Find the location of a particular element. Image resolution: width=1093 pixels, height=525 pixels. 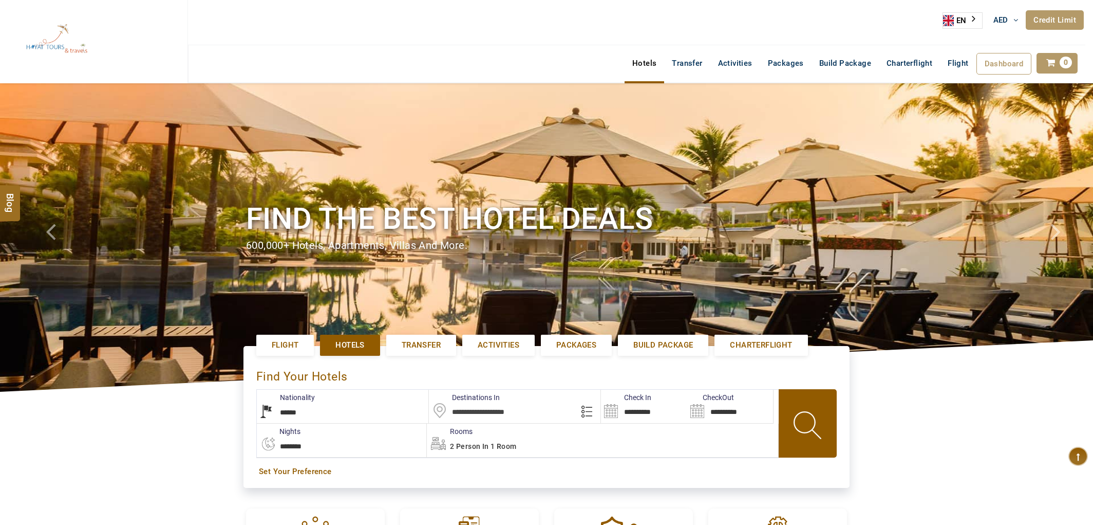

label: Check In is located at coordinates (626, 397).